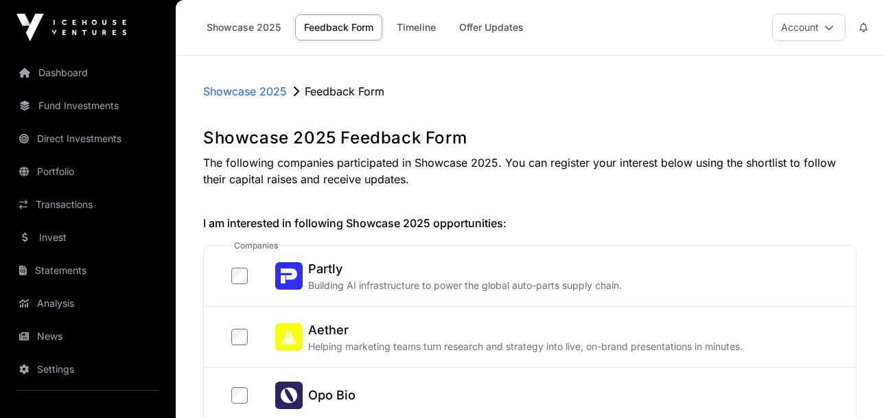 Image resolution: width=884 pixels, height=418 pixels. Describe the element at coordinates (530, 138) in the screenshot. I see `h1: Showcase 2025 Feedback Form` at that location.